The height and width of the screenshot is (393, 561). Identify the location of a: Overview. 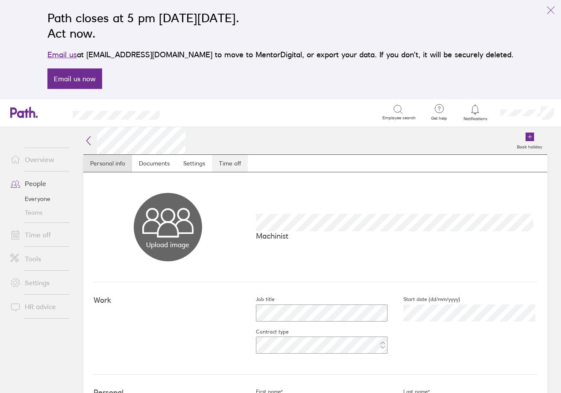
(38, 159).